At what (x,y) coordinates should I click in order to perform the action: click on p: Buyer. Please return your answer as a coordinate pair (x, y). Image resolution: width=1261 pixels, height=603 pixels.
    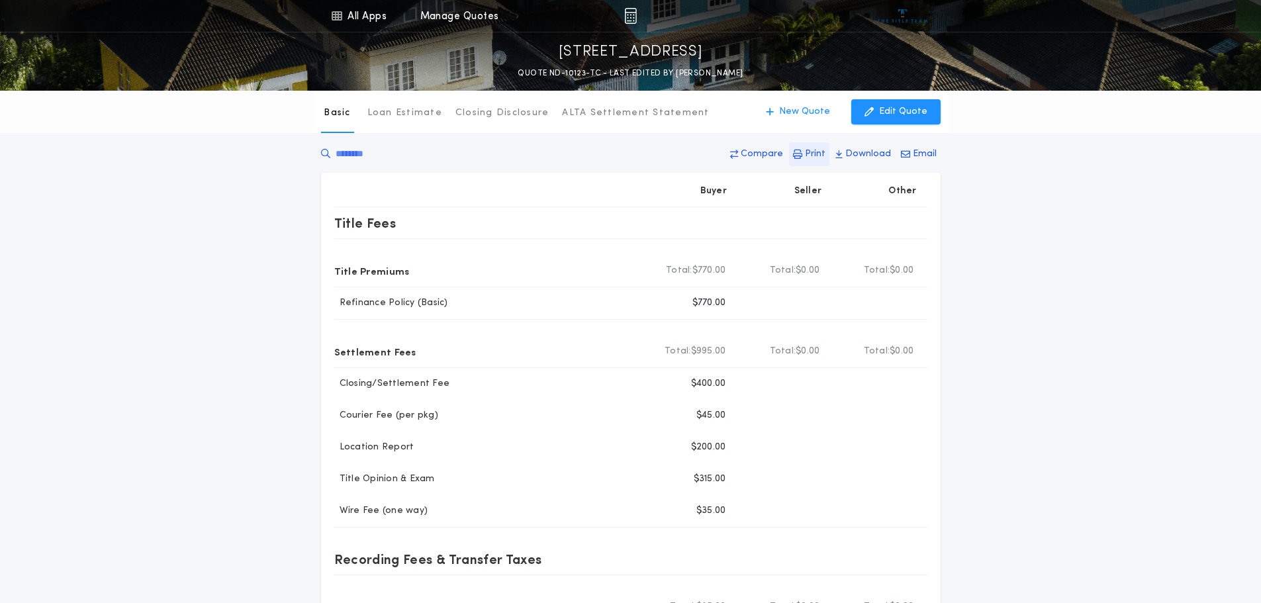
    Looking at the image, I should click on (714, 191).